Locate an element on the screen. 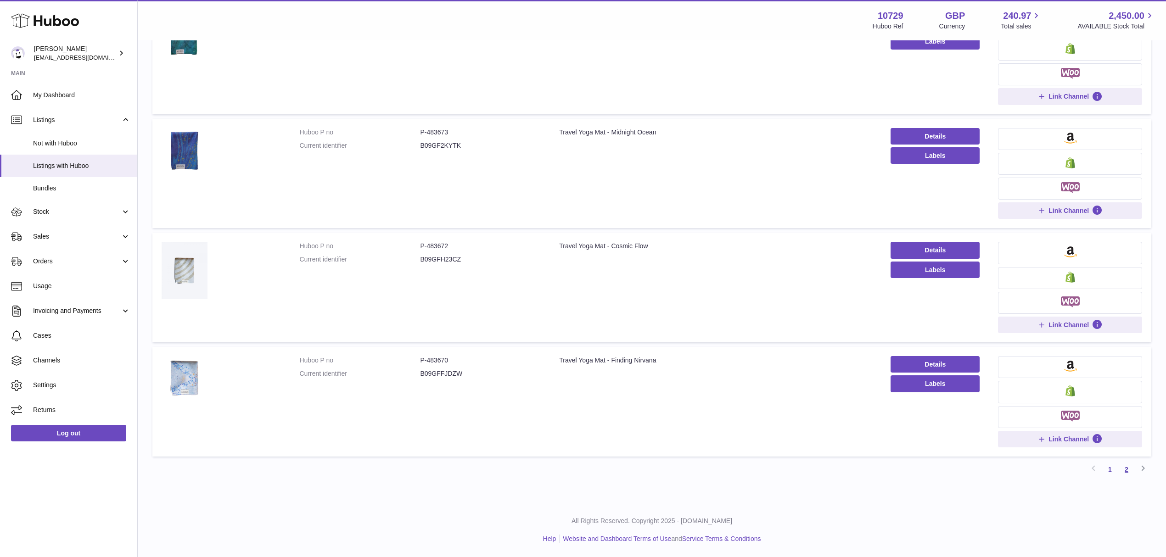 This screenshot has height=557, width=1166. a: 2 is located at coordinates (1127, 470).